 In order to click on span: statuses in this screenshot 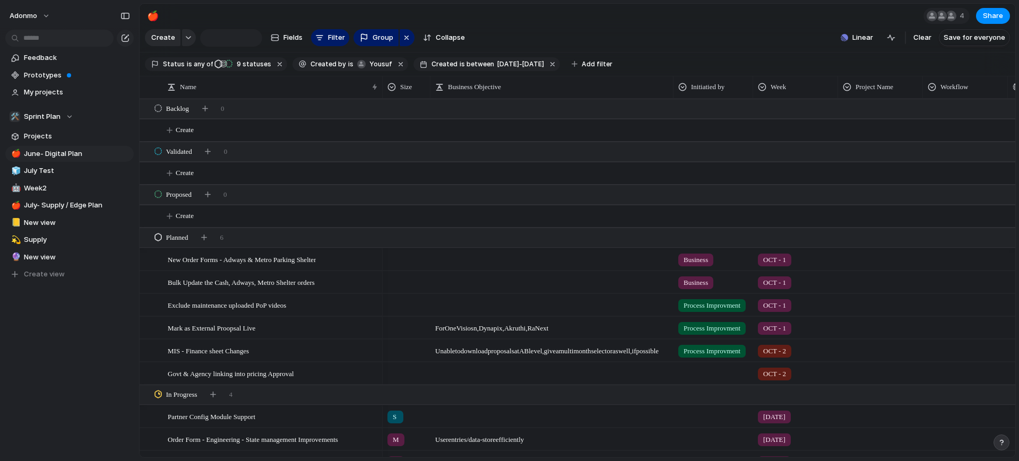, I will do `click(252, 64)`.